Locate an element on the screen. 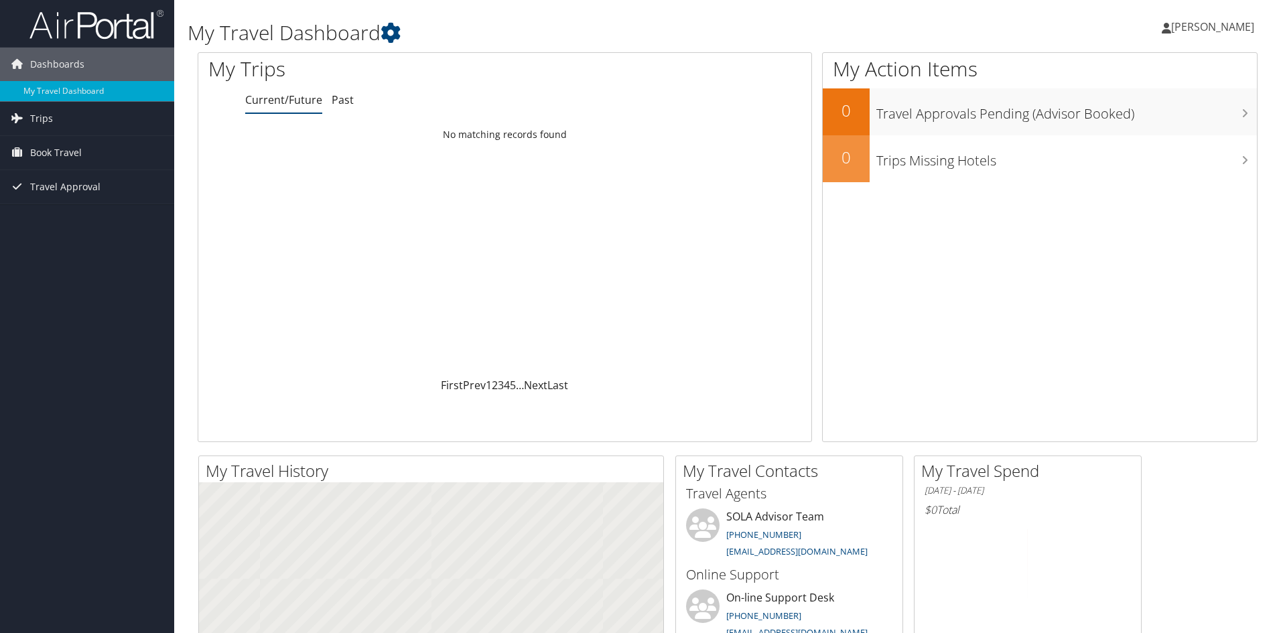  a: 0Travel Approvals Pending (Advisor Booked) is located at coordinates (1040, 112).